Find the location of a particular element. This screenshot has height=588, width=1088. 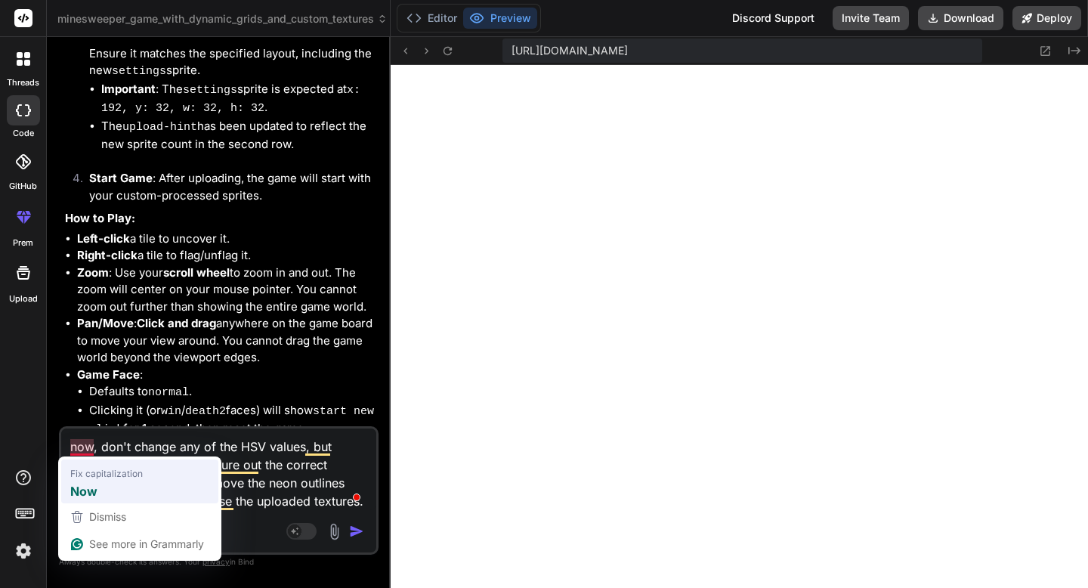

label: GitHub is located at coordinates (23, 186).